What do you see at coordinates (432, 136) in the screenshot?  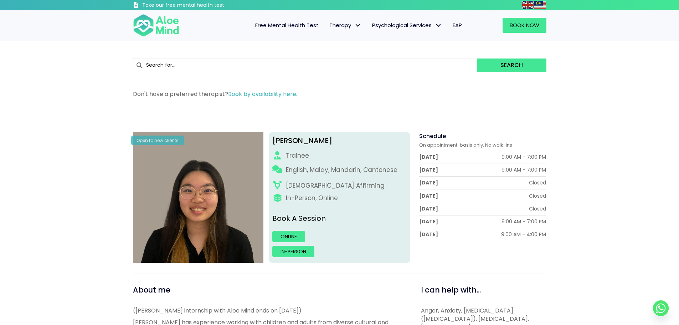 I see `span: Schedule` at bounding box center [432, 136].